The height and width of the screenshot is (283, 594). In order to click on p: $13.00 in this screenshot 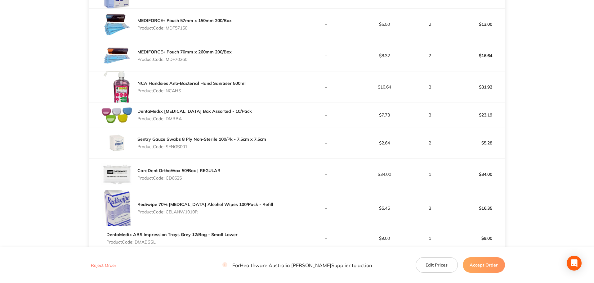, I will do `click(476, 24)`.